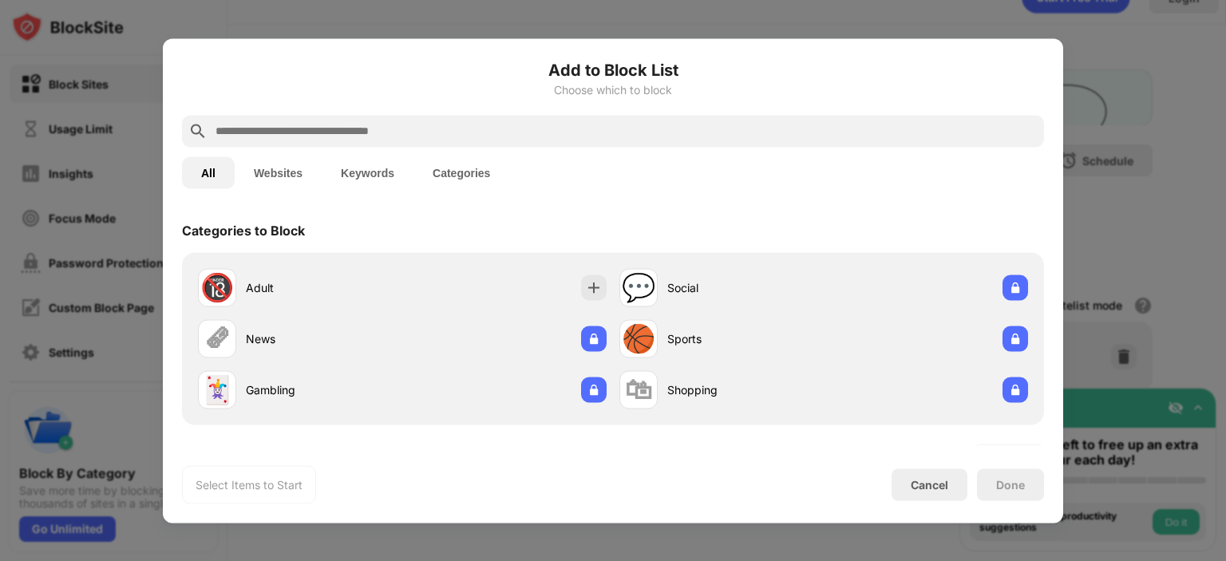 This screenshot has width=1226, height=561. What do you see at coordinates (461, 172) in the screenshot?
I see `button: Categories` at bounding box center [461, 172].